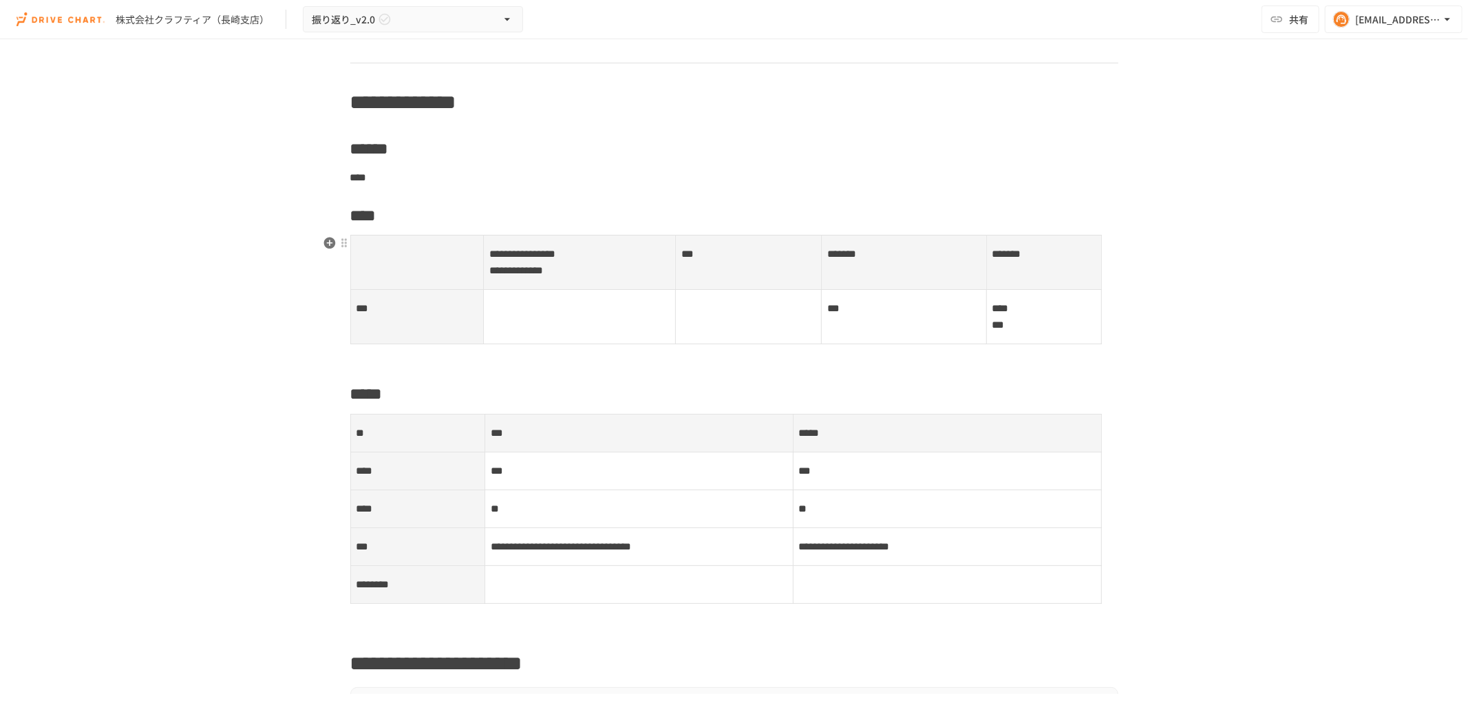 The image size is (1468, 723). I want to click on button: 共有, so click(1290, 19).